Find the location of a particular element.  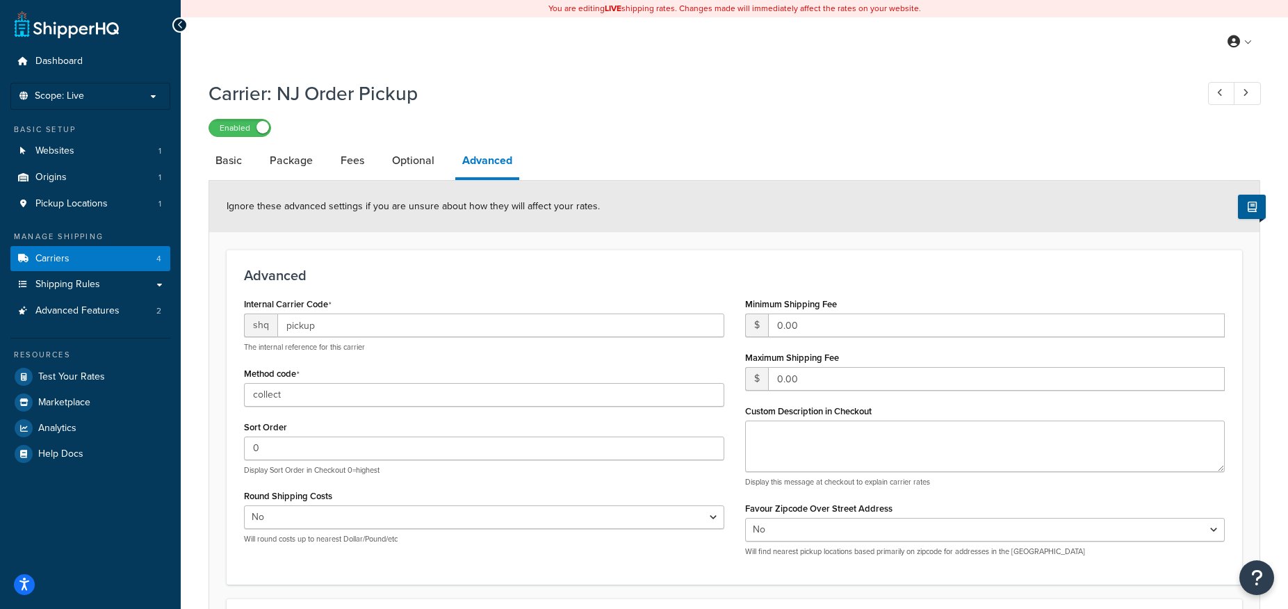

a: Dashboard is located at coordinates (90, 61).